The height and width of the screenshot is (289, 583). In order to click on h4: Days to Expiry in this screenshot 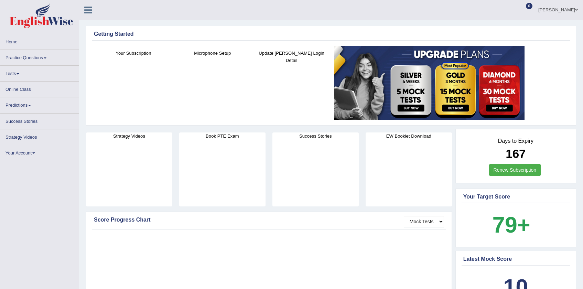, I will do `click(515, 141)`.